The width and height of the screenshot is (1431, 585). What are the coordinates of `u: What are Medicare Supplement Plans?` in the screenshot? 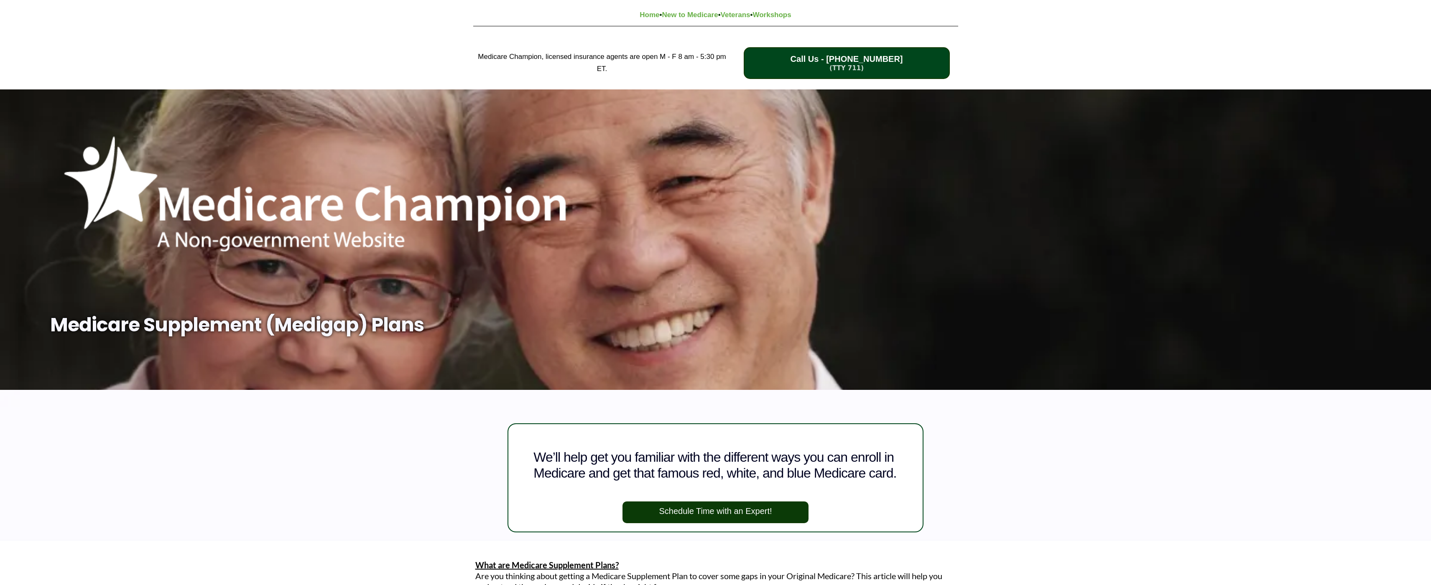 It's located at (547, 565).